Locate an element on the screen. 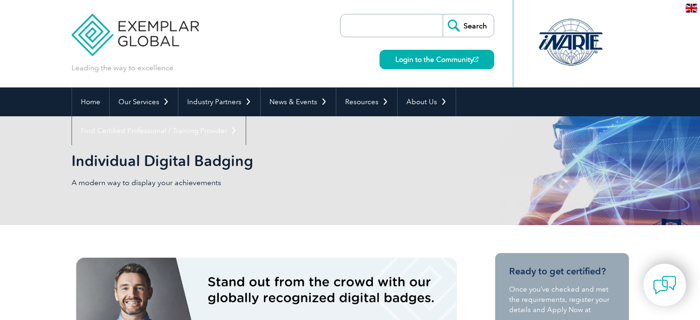 The height and width of the screenshot is (320, 700). a: Industry Partners is located at coordinates (219, 102).